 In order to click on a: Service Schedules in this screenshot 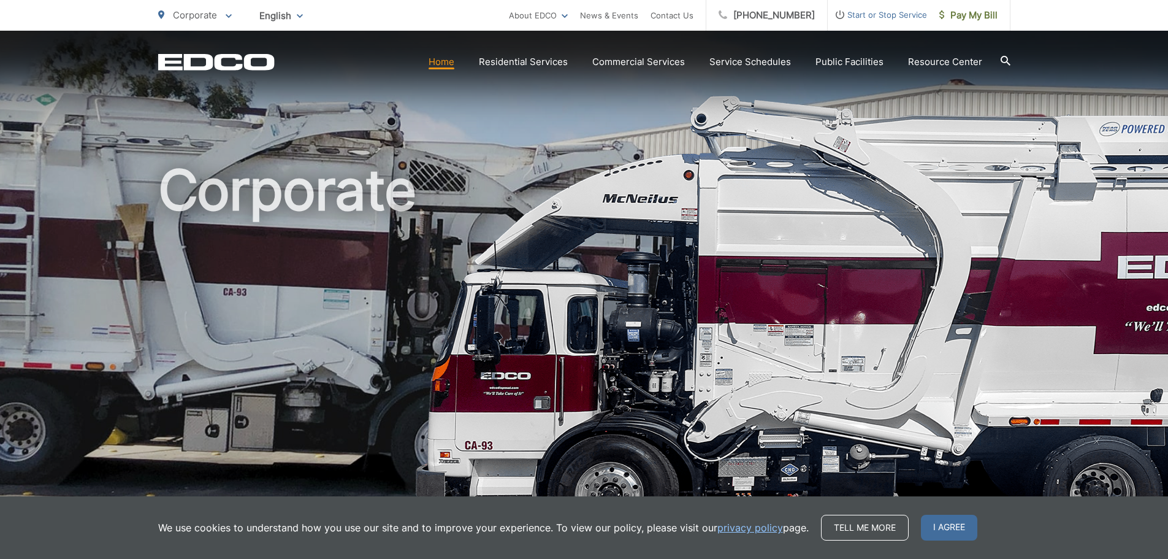, I will do `click(750, 62)`.